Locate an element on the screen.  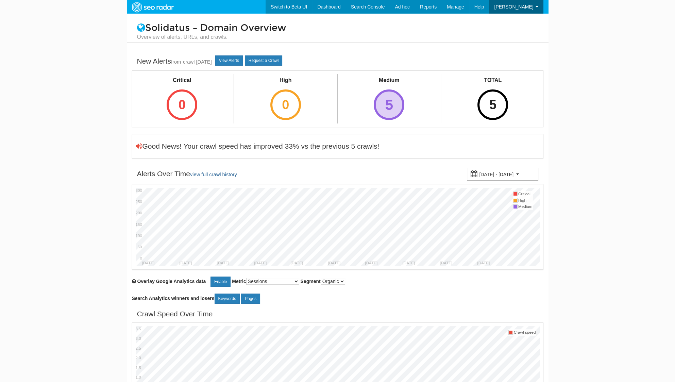
a: Keywords is located at coordinates (227, 299).